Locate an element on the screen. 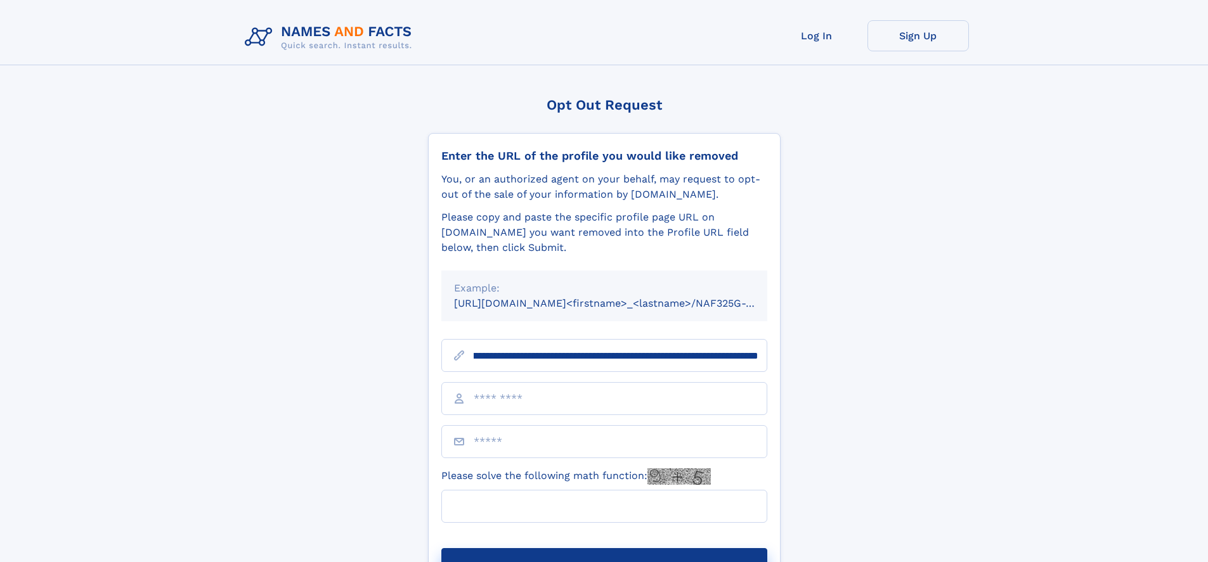  div: You, or an authorized agent on your behalf, may request to opt-out of the sale of your informatio... is located at coordinates (604, 187).